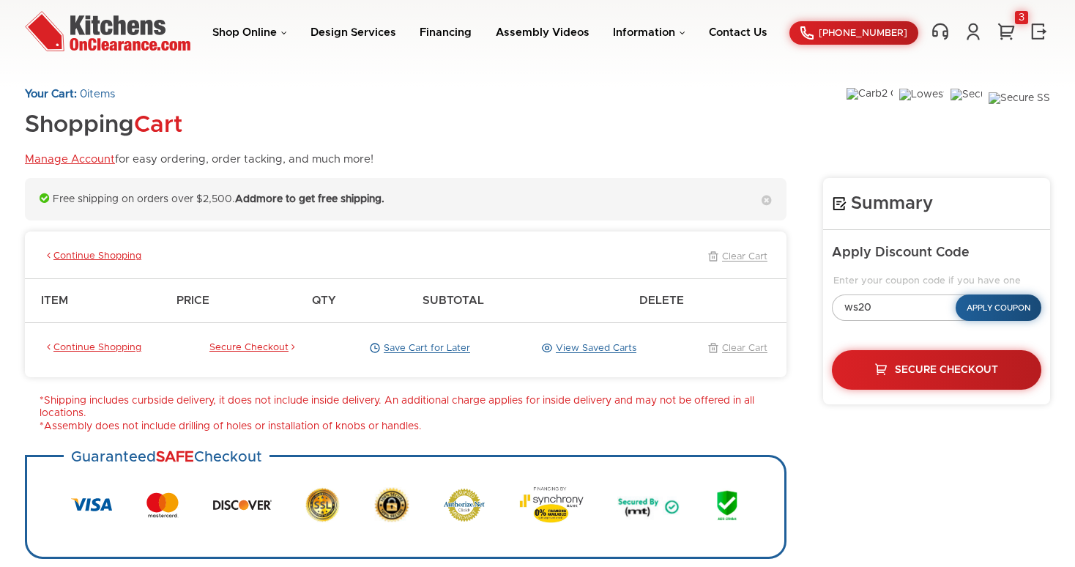  I want to click on p: items, so click(199, 94).